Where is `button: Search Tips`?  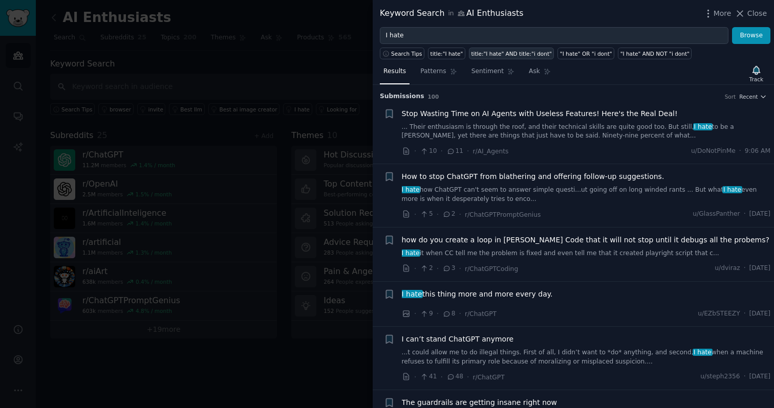 button: Search Tips is located at coordinates (402, 53).